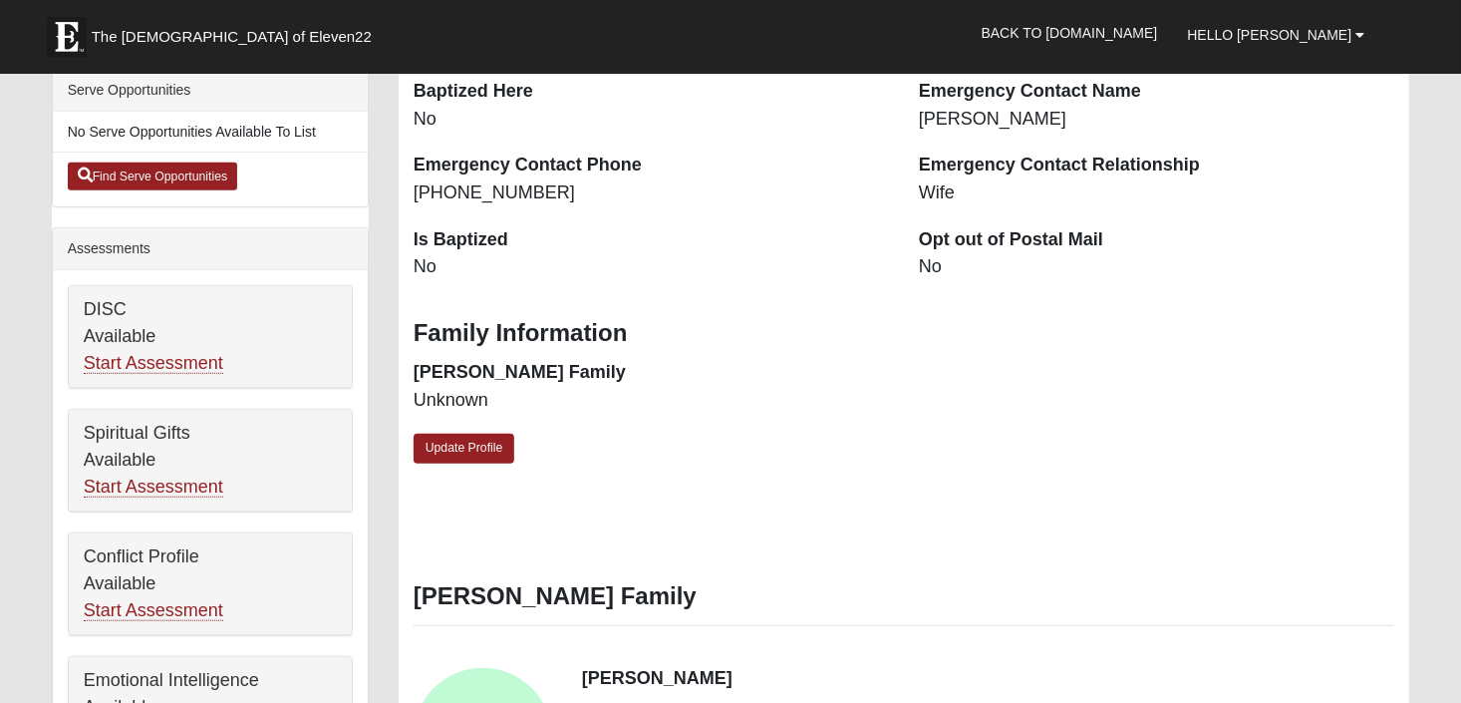 The height and width of the screenshot is (703, 1461). I want to click on dt: Opt out of Postal Mail, so click(1156, 240).